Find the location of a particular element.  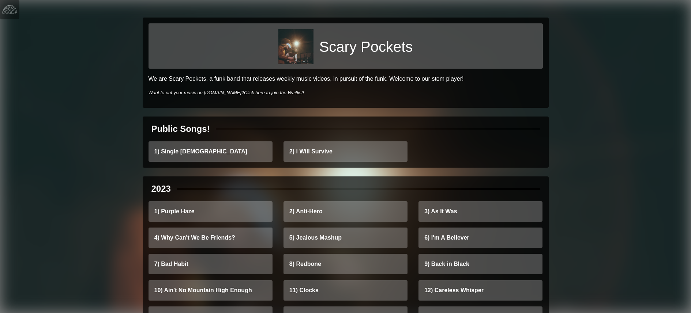

p: We are Scary Pockets, a funk band that releases weekly music videos, in pursuit of the funk. Welc... is located at coordinates (346, 79).